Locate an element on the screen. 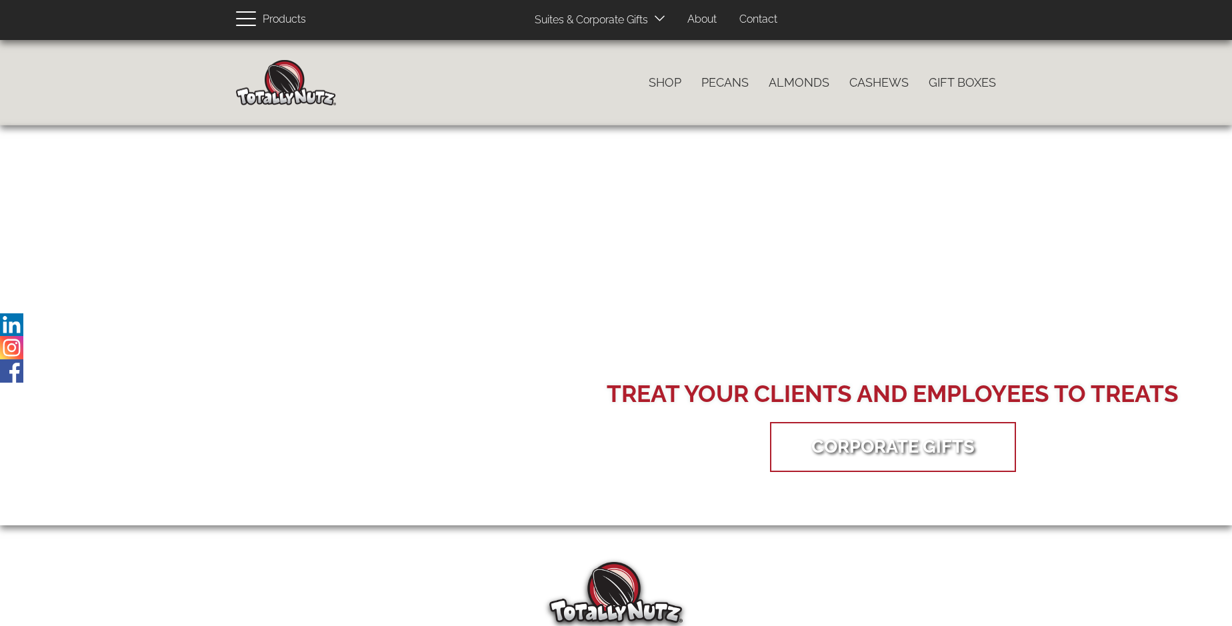  a: Gift Boxes is located at coordinates (962, 83).